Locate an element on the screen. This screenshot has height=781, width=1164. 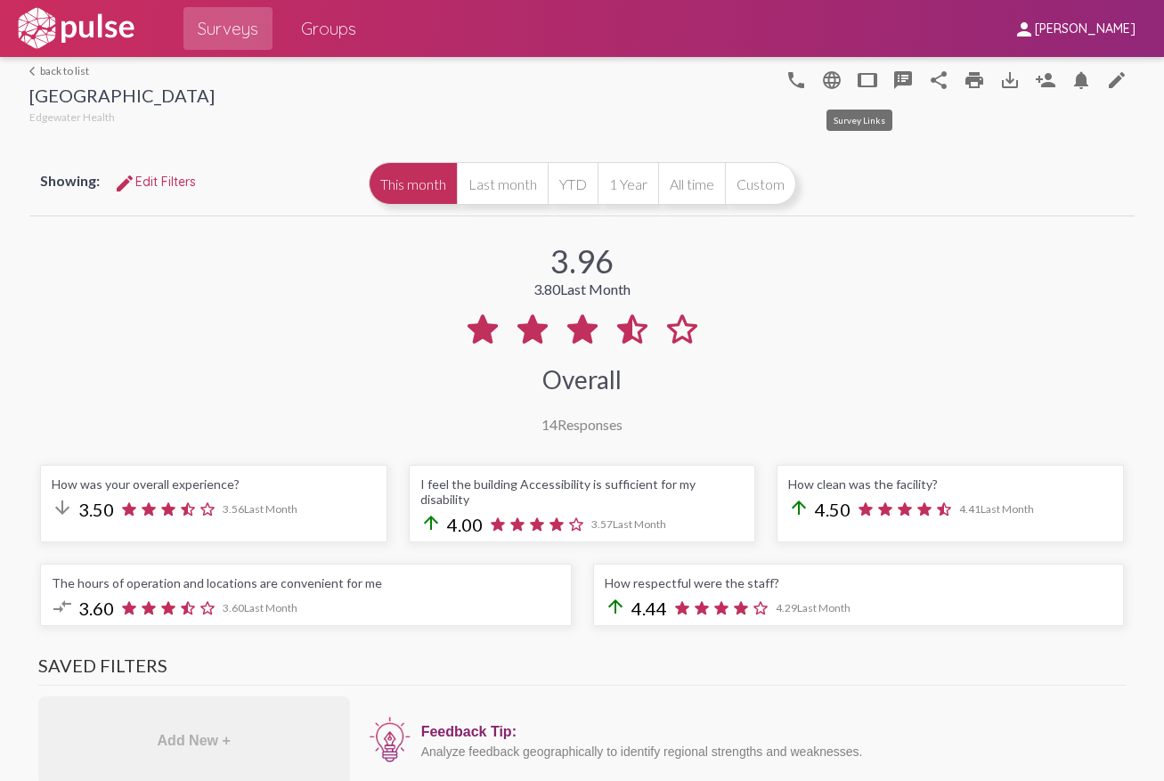
button: tablet is located at coordinates (867, 79).